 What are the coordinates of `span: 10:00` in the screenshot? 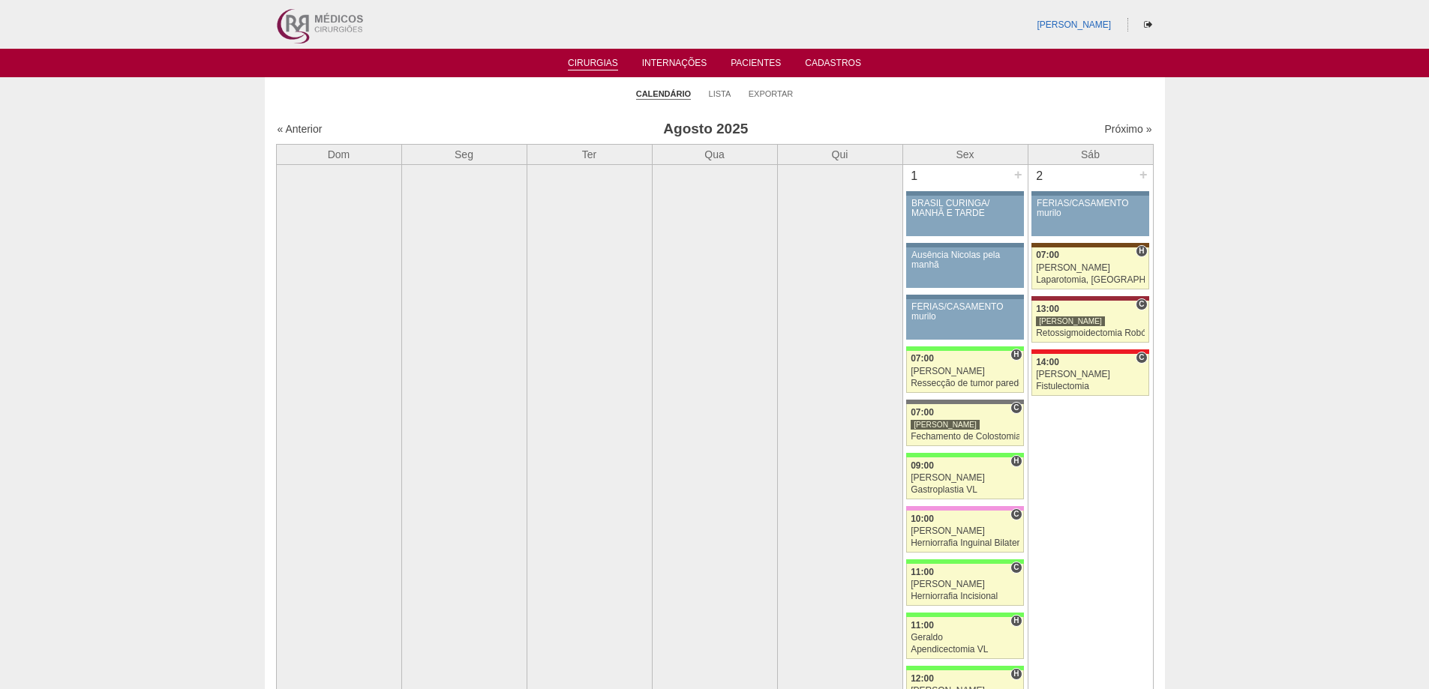 It's located at (922, 519).